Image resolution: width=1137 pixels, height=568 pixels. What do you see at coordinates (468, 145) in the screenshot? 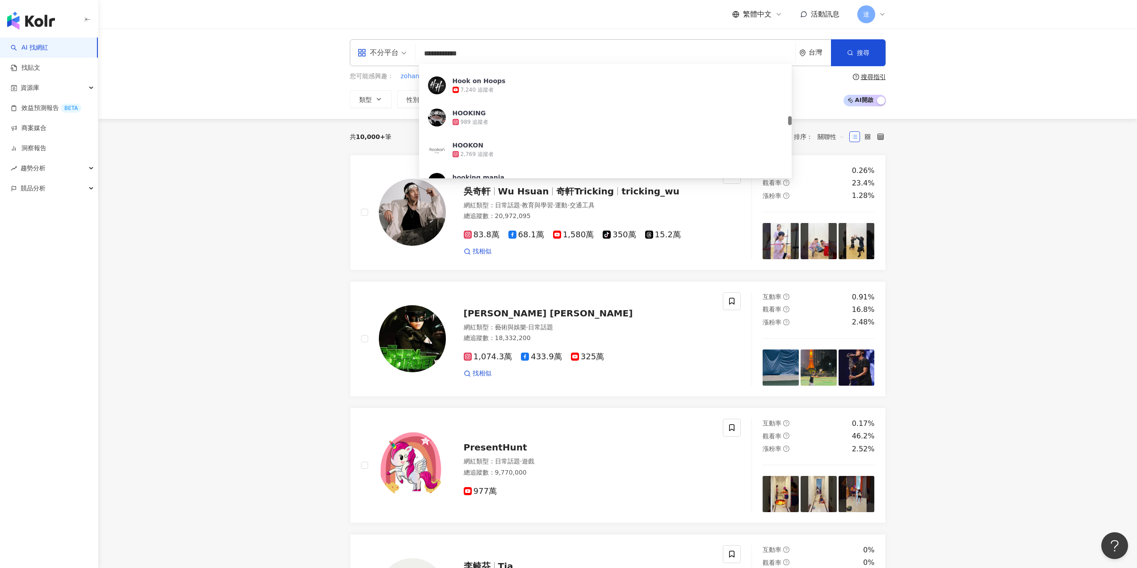
I see `div: HOOKON` at bounding box center [468, 145].